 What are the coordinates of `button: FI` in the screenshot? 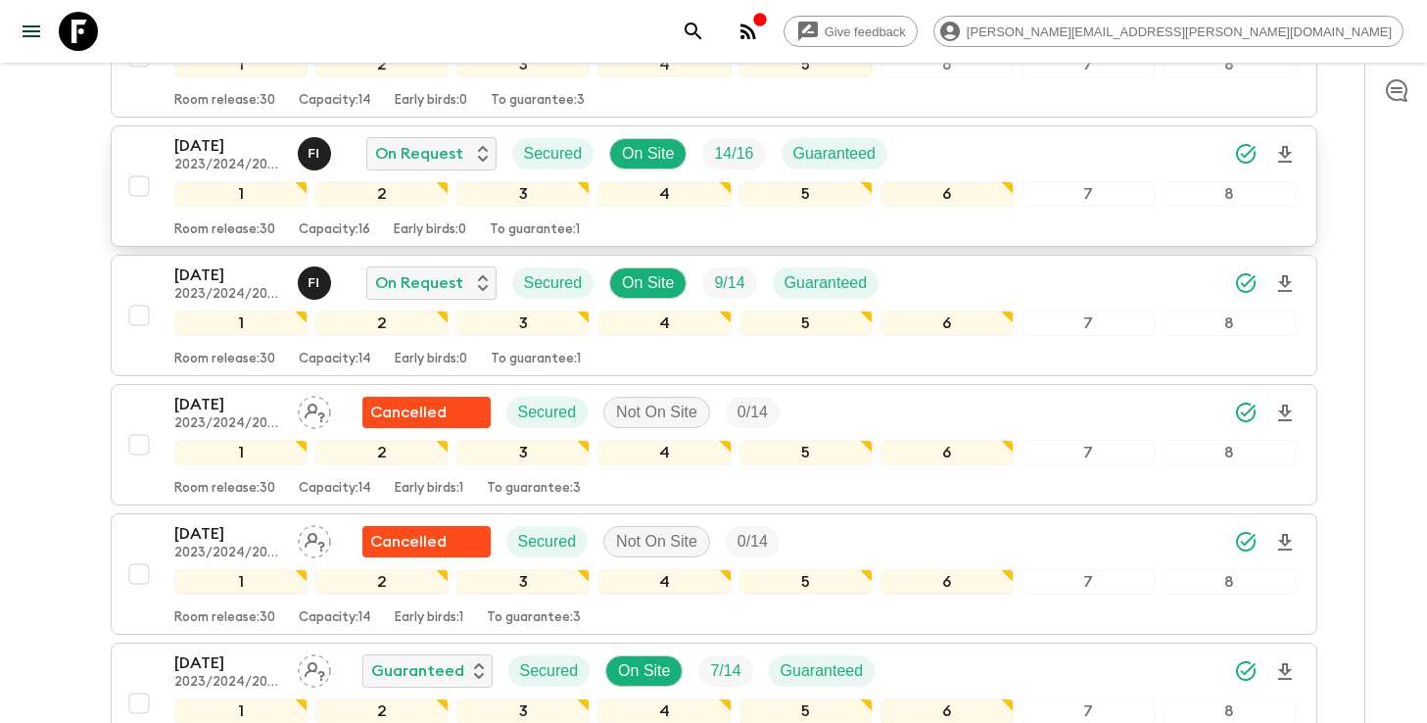 It's located at (316, 283).